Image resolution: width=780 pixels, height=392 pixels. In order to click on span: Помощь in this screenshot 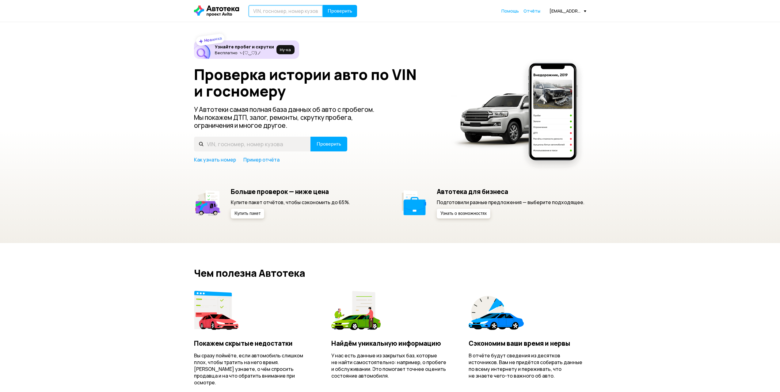, I will do `click(510, 11)`.